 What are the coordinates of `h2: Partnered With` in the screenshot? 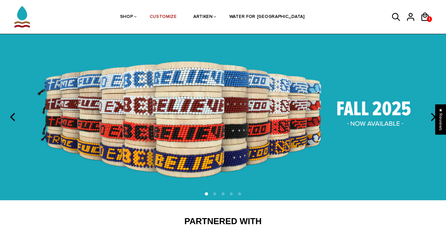 It's located at (223, 221).